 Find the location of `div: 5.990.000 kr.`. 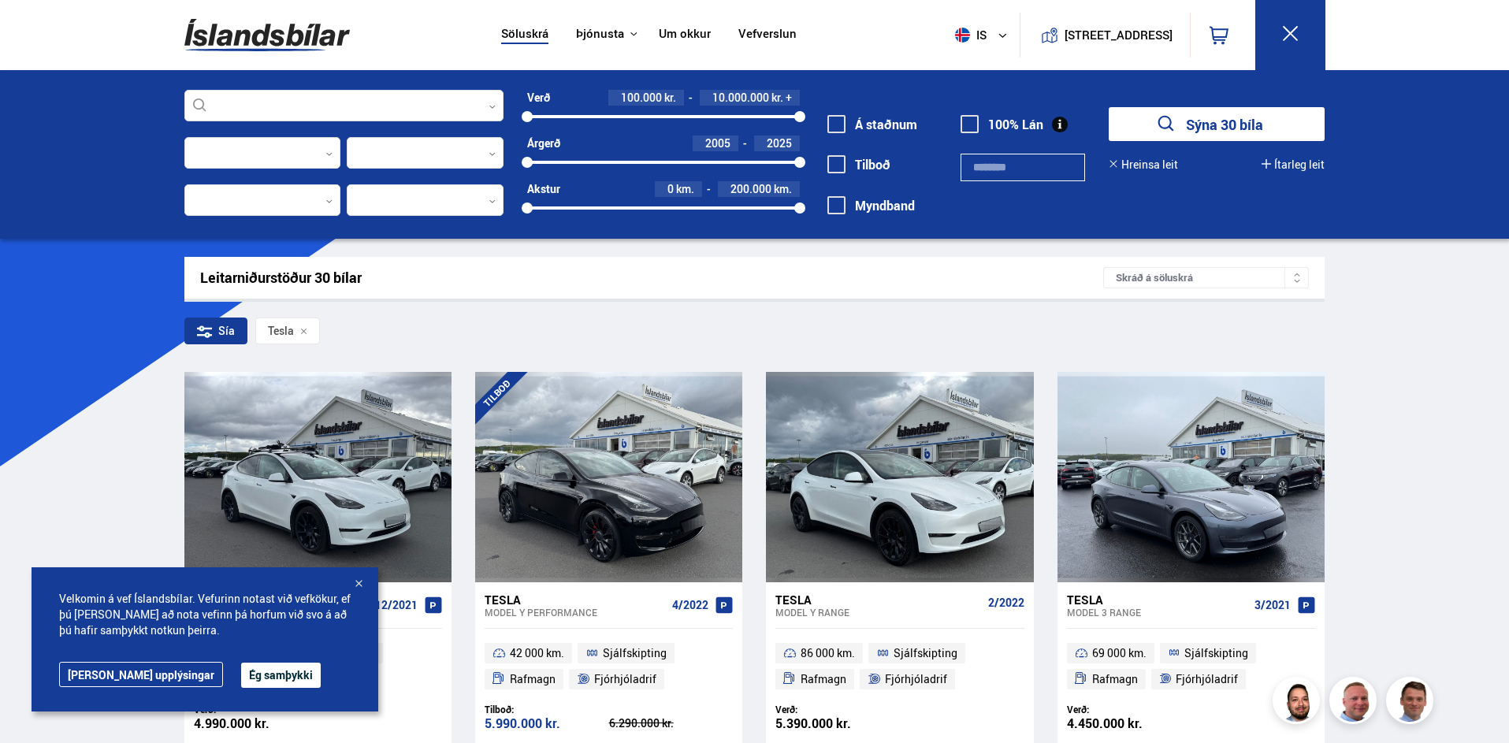

div: 5.990.000 kr. is located at coordinates (547, 723).